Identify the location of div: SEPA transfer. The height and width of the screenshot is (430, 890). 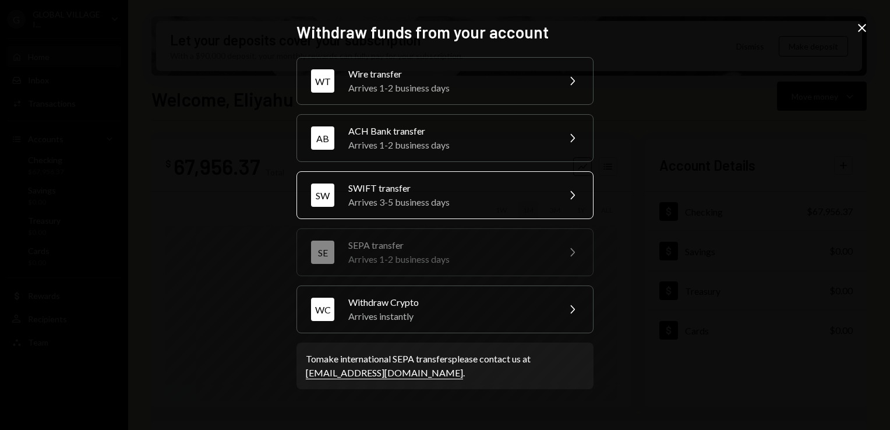
(449, 245).